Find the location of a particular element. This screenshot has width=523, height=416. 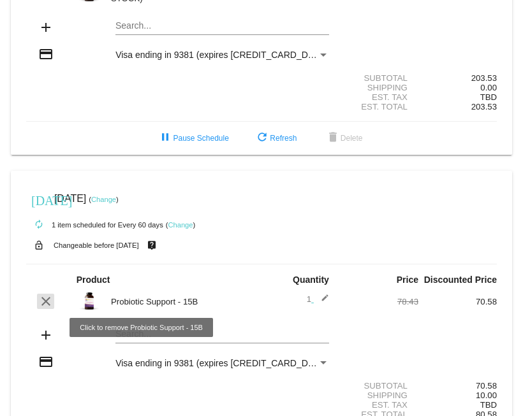

span: 10.00 is located at coordinates (486, 395).